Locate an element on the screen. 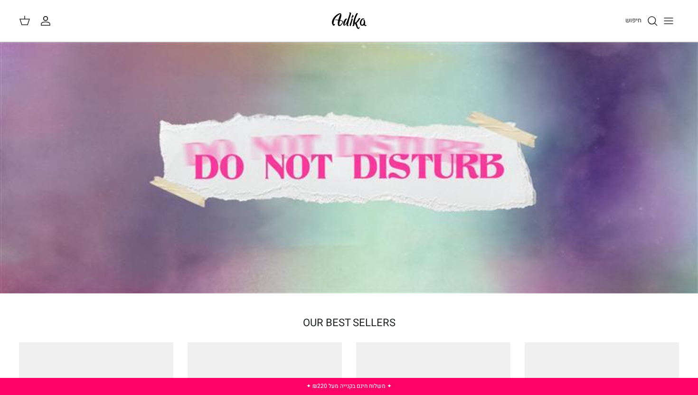 This screenshot has width=698, height=395. a: החשבון שלי is located at coordinates (47, 21).